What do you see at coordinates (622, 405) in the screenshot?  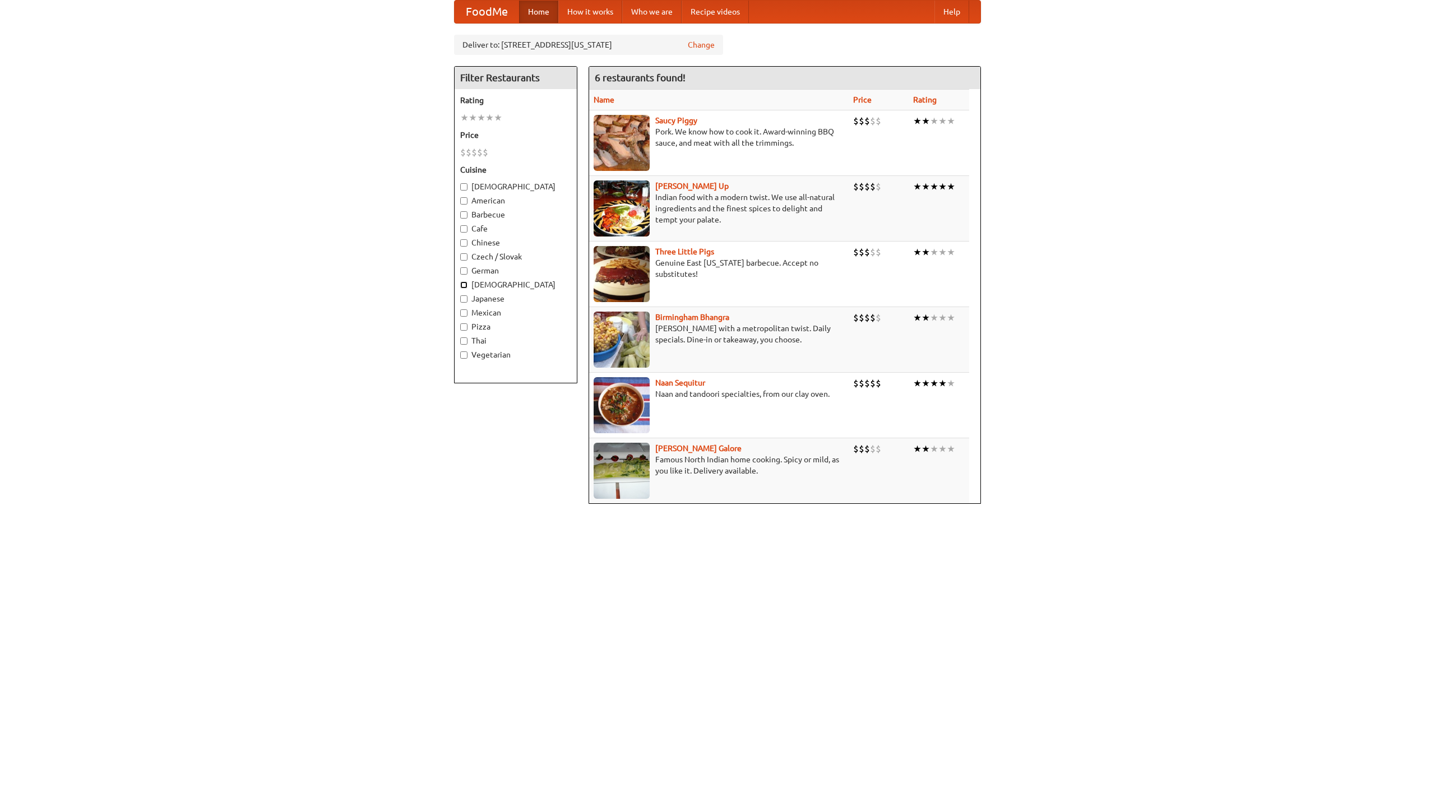 I see `img: naansequitur.jpg` at bounding box center [622, 405].